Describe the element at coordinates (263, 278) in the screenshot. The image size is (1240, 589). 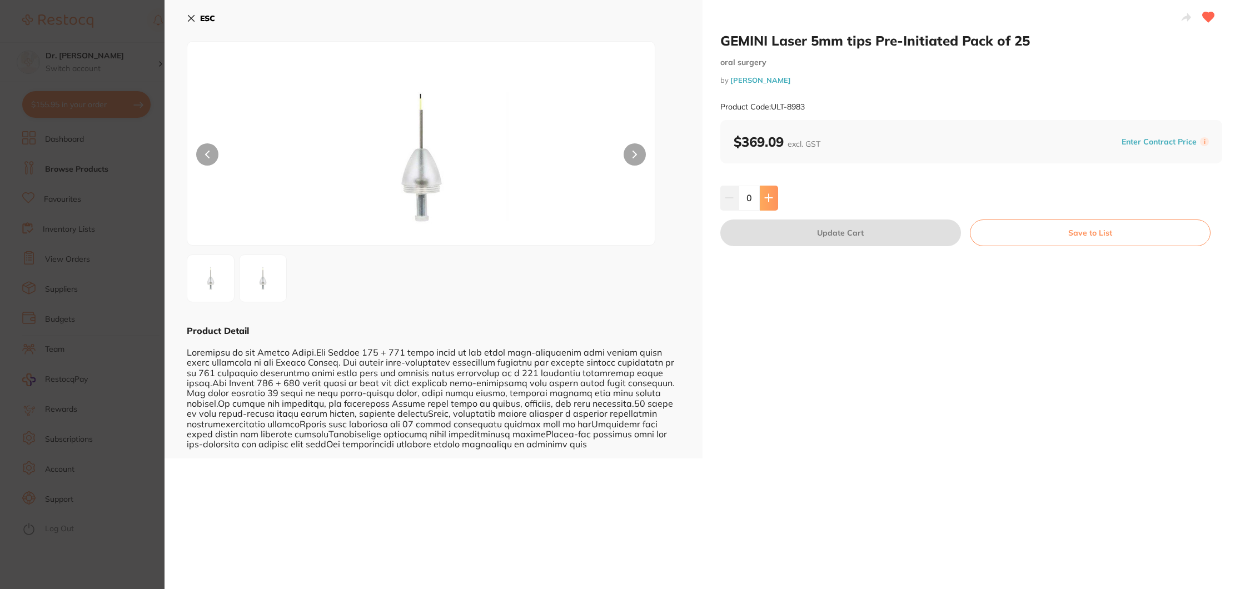
I see `img: XzIuanBn` at that location.